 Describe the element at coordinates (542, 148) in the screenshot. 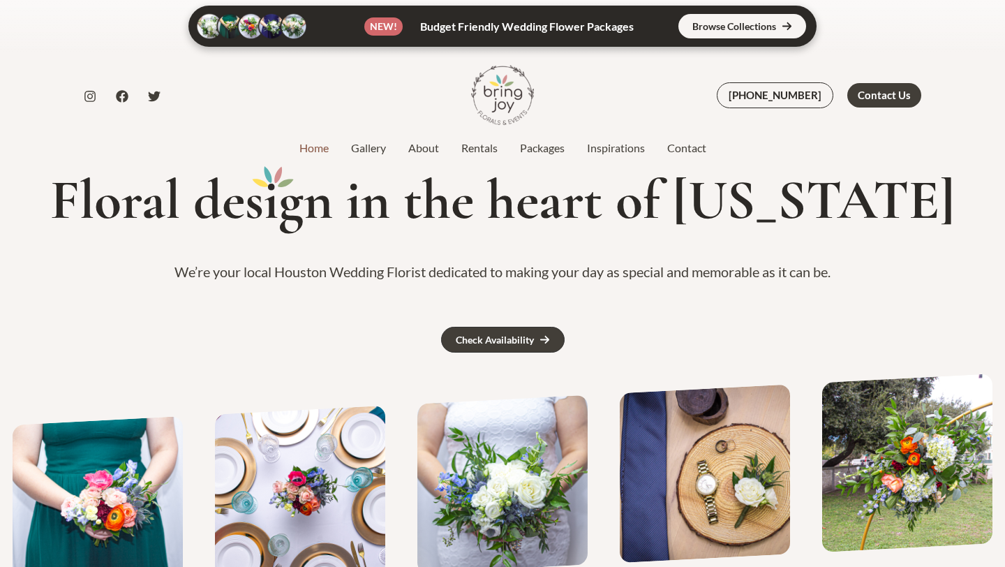

I see `a: Packages` at that location.